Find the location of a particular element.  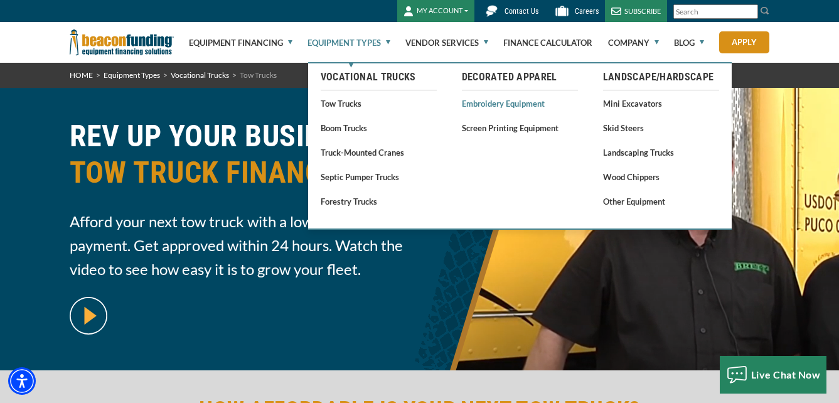

a: Landscaping Trucks is located at coordinates (660, 152).